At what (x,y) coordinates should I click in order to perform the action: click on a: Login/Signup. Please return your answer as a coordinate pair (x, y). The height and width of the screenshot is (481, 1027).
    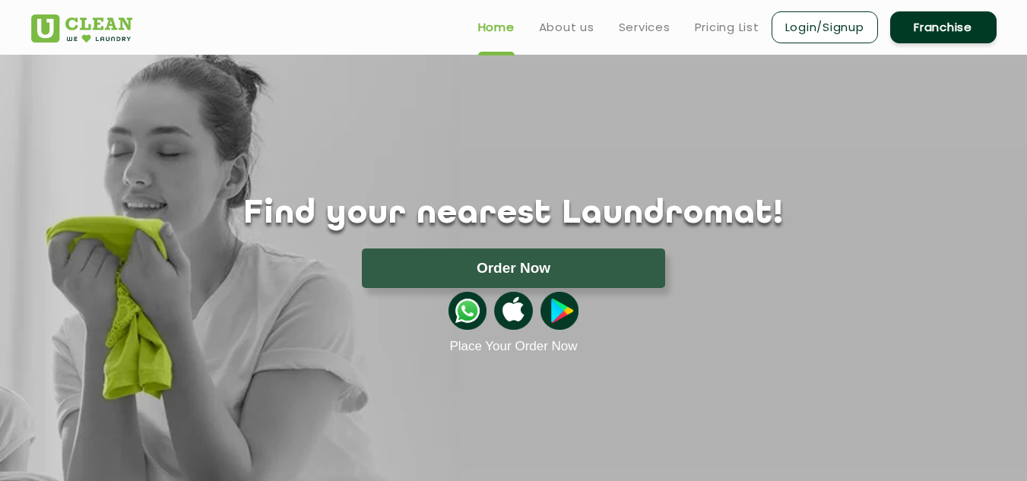
    Looking at the image, I should click on (825, 27).